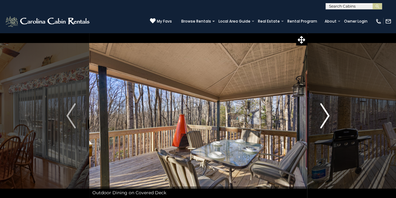 The height and width of the screenshot is (198, 396). What do you see at coordinates (48, 21) in the screenshot?
I see `img: White-1-2.png` at bounding box center [48, 21].